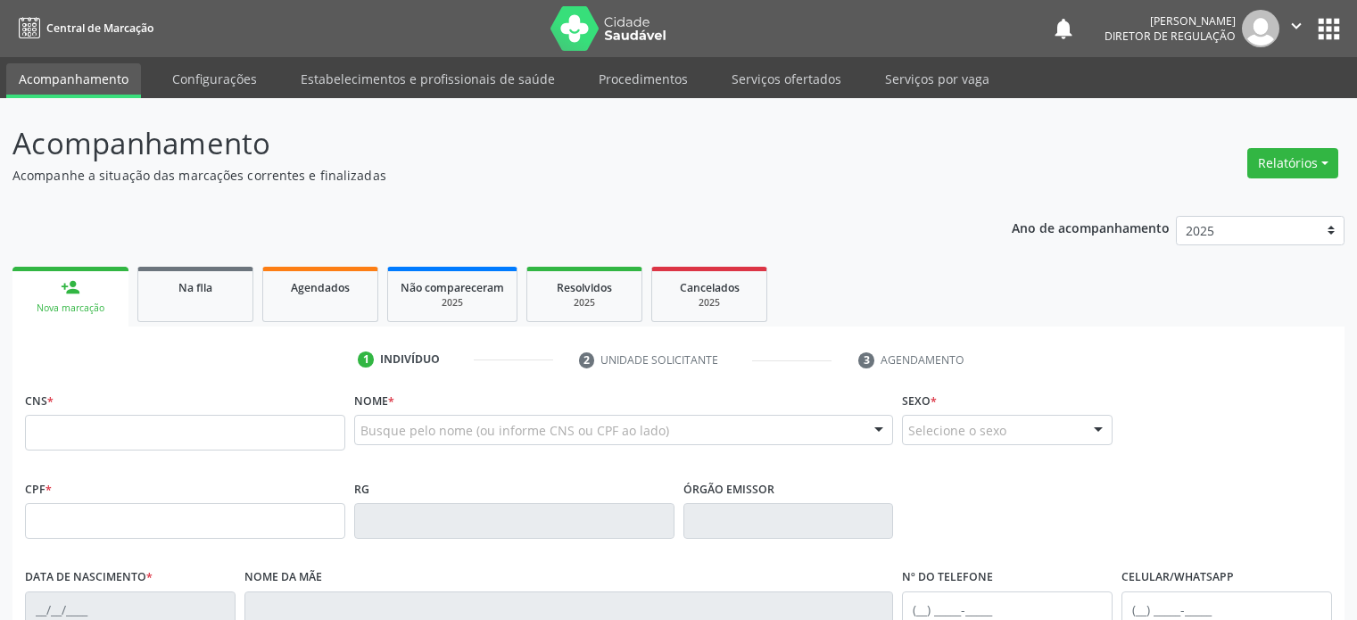 This screenshot has height=620, width=1357. What do you see at coordinates (410, 360) in the screenshot?
I see `div: Indivíduo` at bounding box center [410, 360].